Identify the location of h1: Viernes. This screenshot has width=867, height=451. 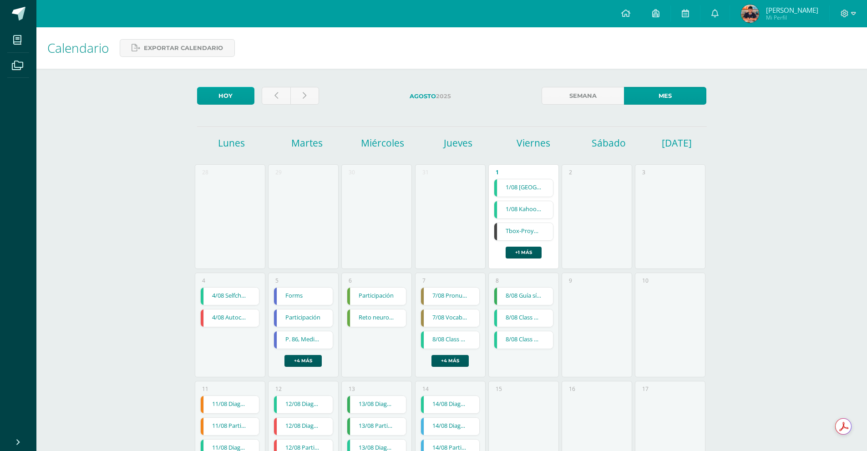
(533, 143).